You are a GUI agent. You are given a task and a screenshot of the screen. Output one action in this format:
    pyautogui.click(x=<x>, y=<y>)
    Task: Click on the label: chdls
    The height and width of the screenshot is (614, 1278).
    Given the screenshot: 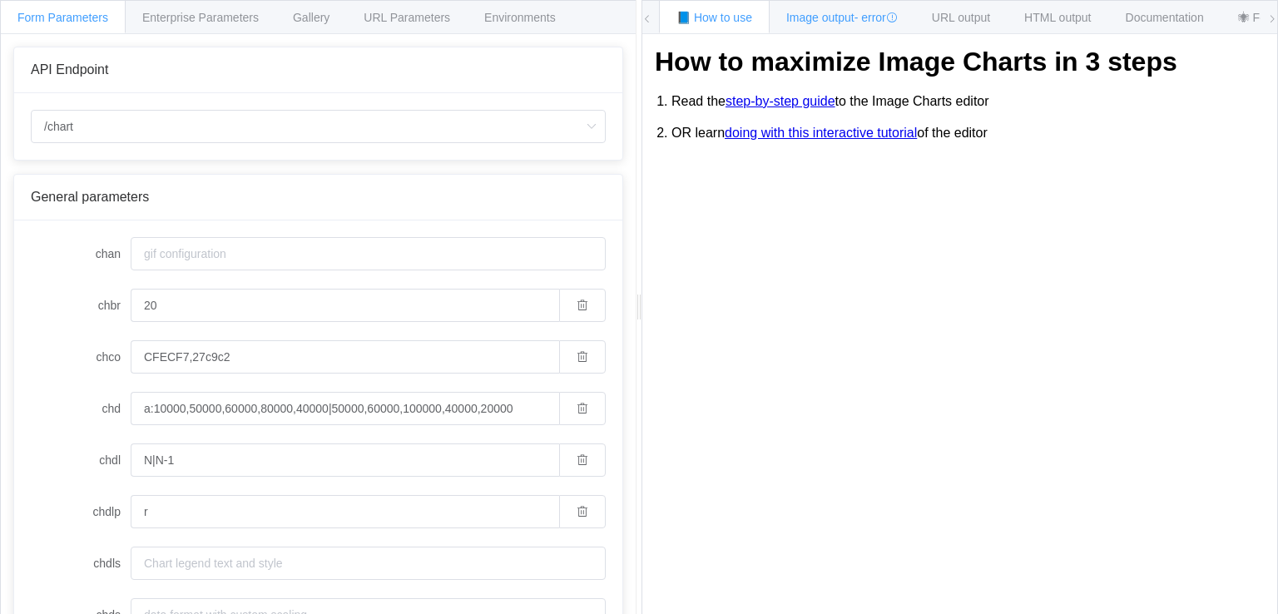 What is the action you would take?
    pyautogui.click(x=81, y=563)
    